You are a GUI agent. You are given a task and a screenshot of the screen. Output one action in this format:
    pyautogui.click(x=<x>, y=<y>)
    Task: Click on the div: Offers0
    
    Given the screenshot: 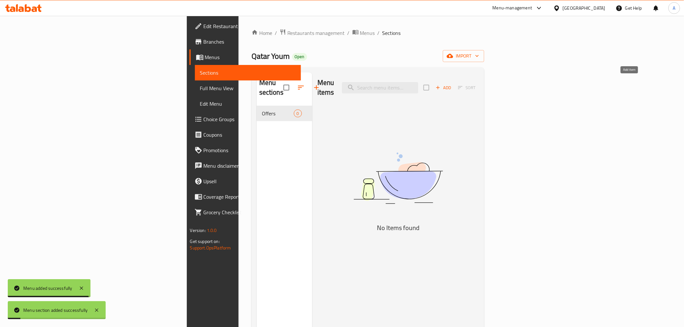 What is the action you would take?
    pyautogui.click(x=285, y=114)
    